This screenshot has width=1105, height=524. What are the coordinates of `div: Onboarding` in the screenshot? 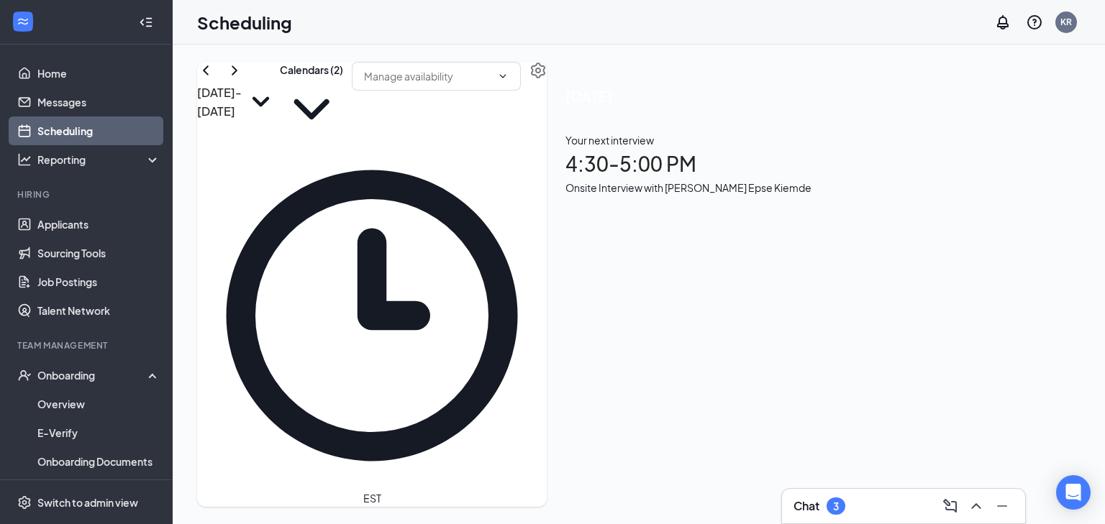 It's located at (93, 376).